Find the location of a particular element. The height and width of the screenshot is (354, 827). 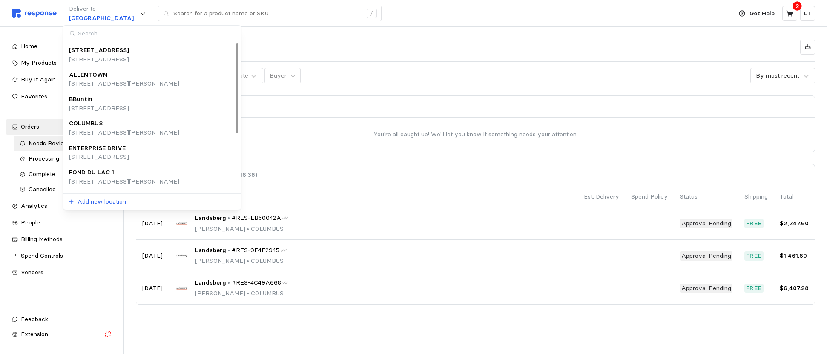

a: Spend Controls is located at coordinates (62, 256).